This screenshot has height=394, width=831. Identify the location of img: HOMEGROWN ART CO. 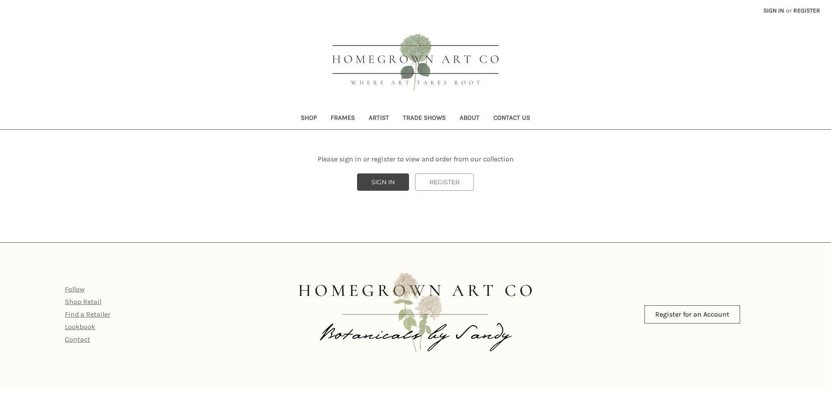
(415, 63).